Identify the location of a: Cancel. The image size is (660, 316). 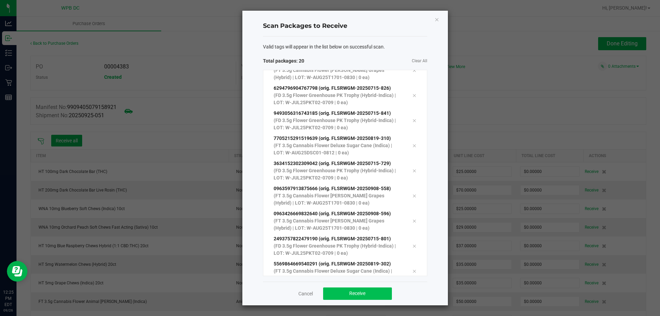
(306, 294).